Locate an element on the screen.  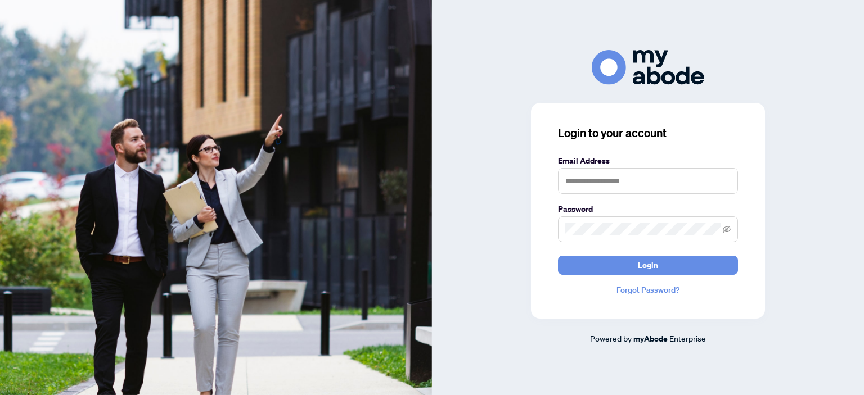
img: ma-logo is located at coordinates (648, 67).